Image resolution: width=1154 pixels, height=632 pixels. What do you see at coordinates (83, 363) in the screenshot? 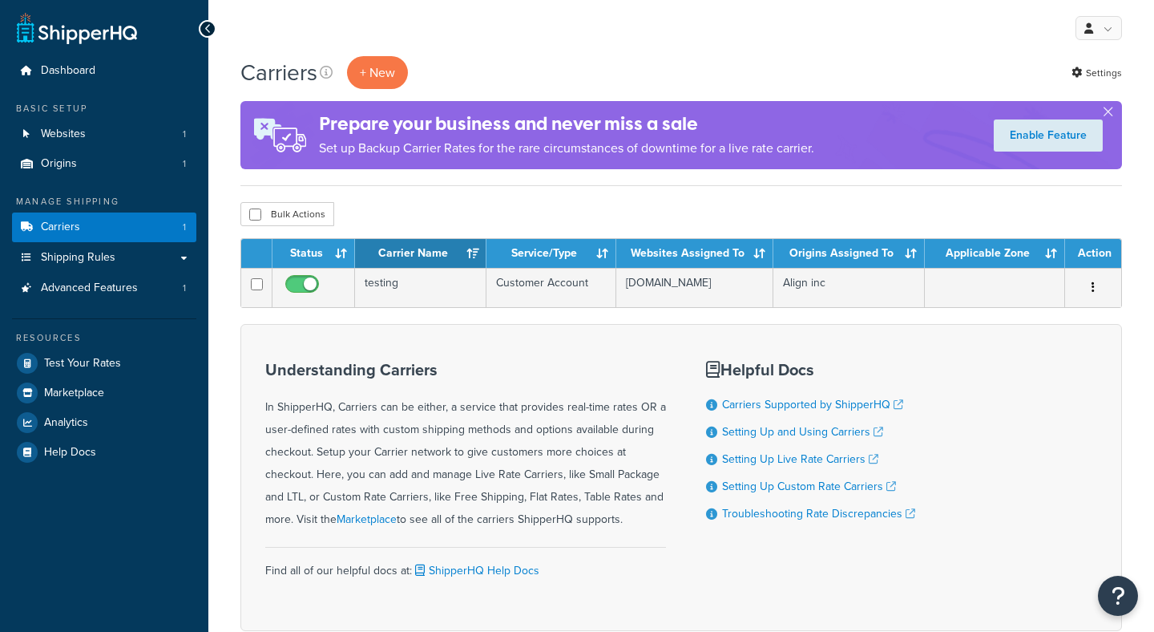
I see `span: Test Your Rates` at bounding box center [83, 363].